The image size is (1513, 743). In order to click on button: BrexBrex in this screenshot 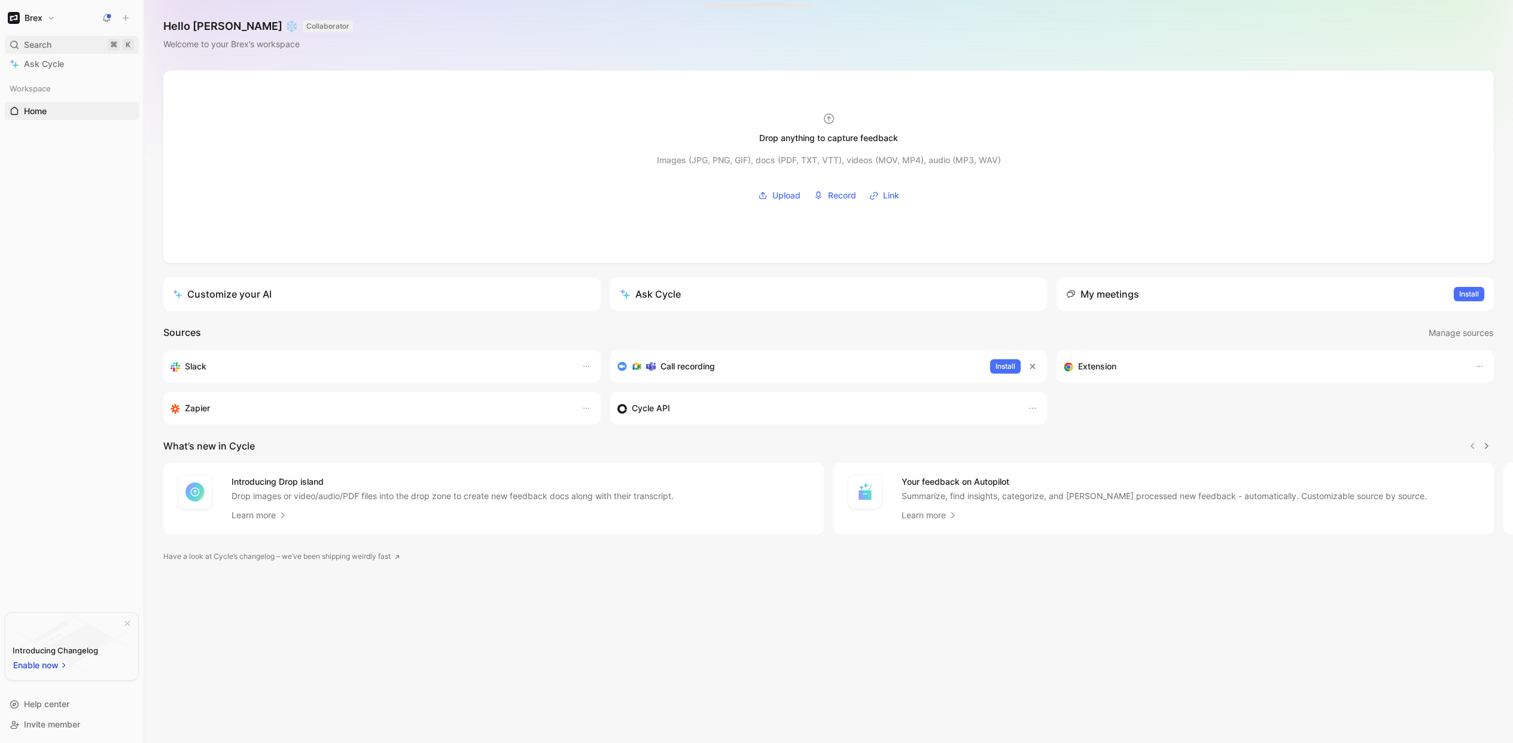, I will do `click(31, 18)`.